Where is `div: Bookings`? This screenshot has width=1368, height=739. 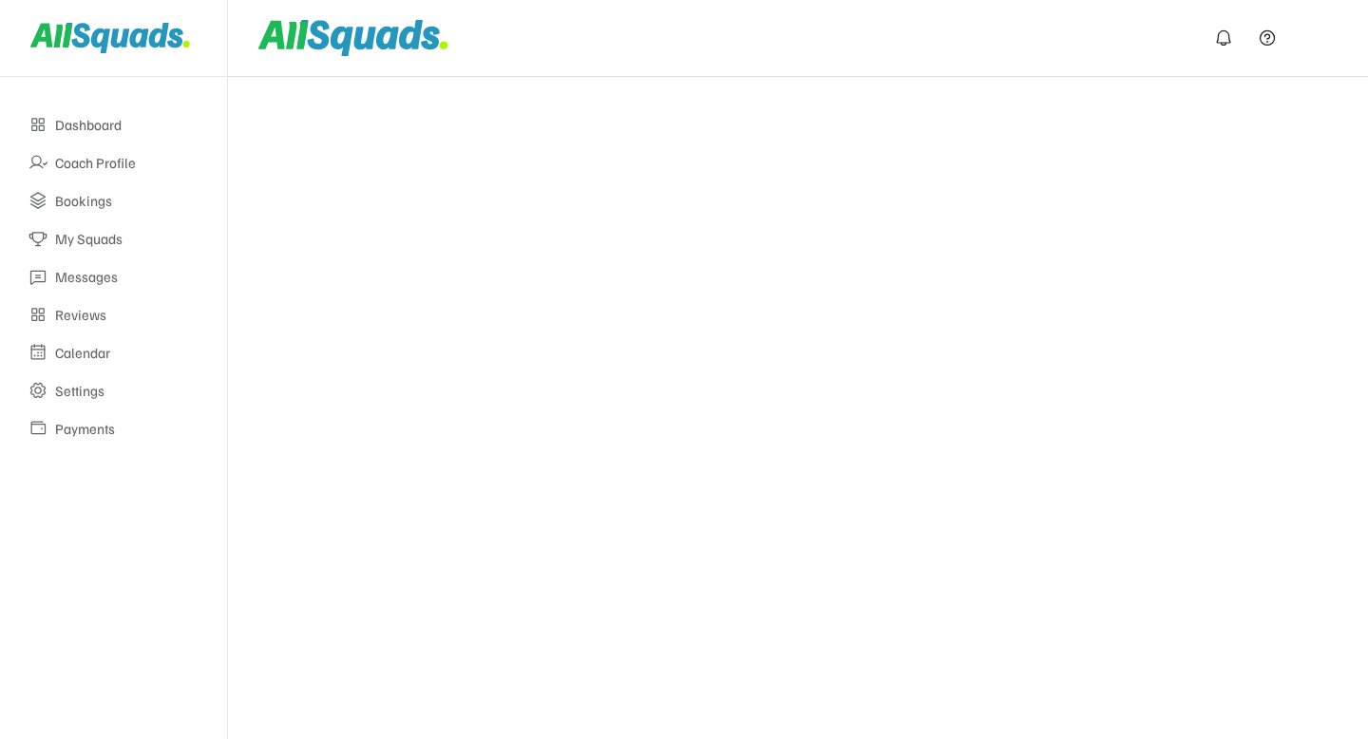 div: Bookings is located at coordinates (126, 200).